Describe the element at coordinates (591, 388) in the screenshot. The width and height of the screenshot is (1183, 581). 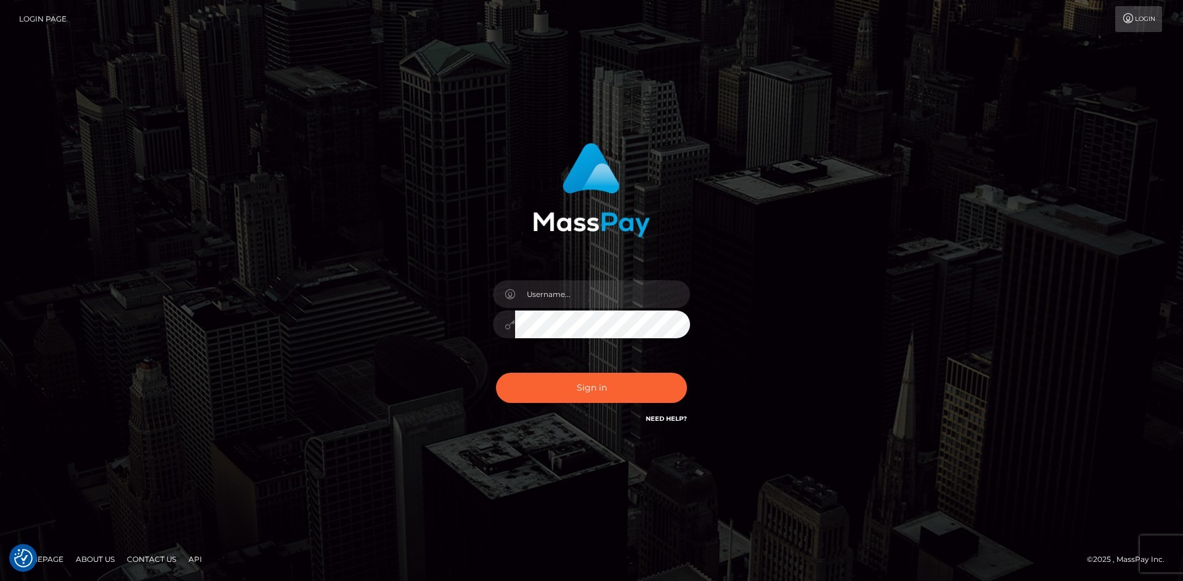
I see `button: Sign in` at that location.